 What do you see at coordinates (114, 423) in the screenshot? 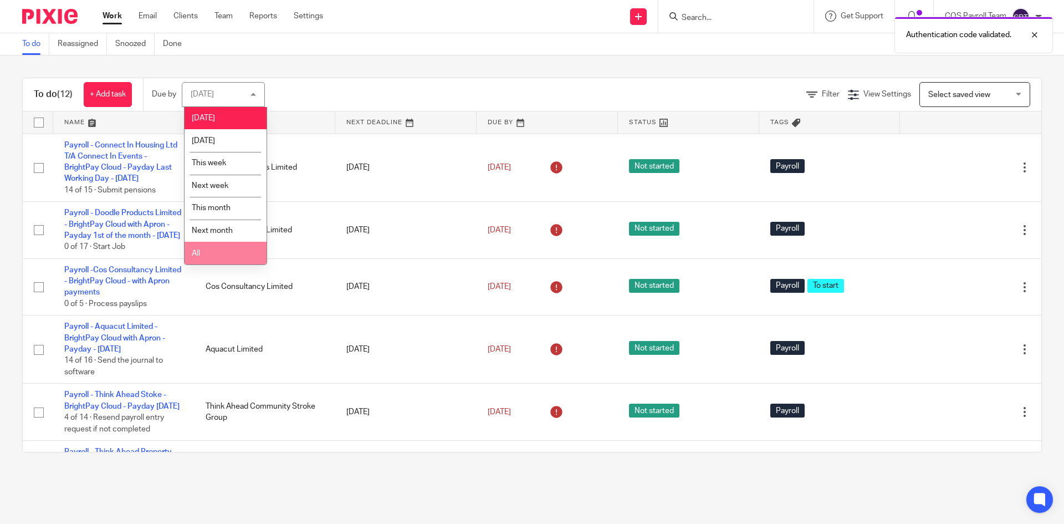
I see `span: 4 of 14 · Resend payroll entry request if not completed` at bounding box center [114, 423].